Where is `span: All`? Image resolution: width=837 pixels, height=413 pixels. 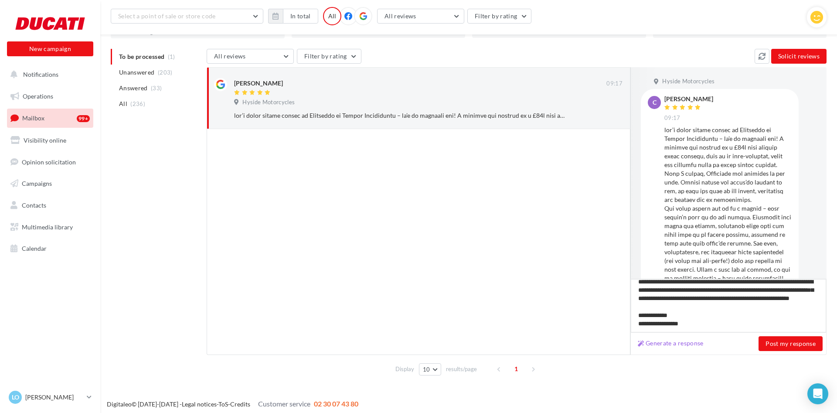 span: All is located at coordinates (123, 104).